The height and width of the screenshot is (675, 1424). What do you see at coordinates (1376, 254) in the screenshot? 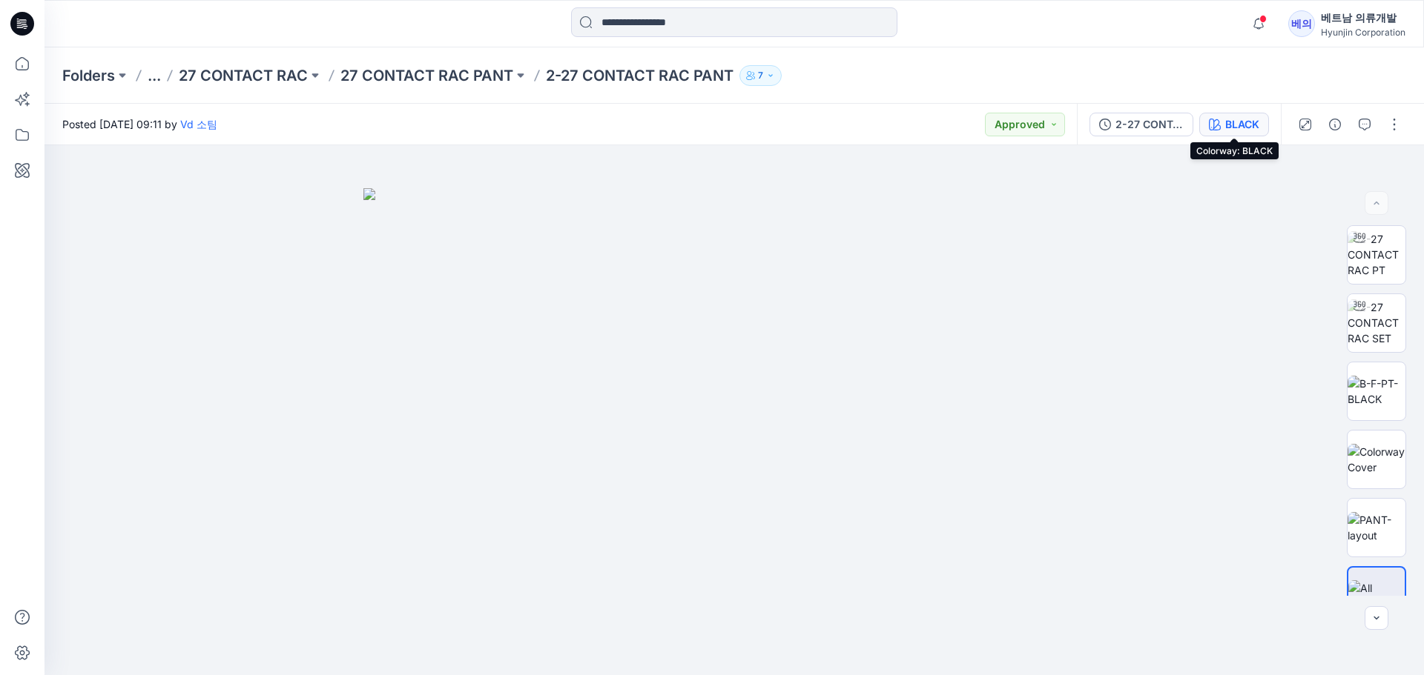
I see `img: 2-27 CONTACT RAC PT` at bounding box center [1376, 254].